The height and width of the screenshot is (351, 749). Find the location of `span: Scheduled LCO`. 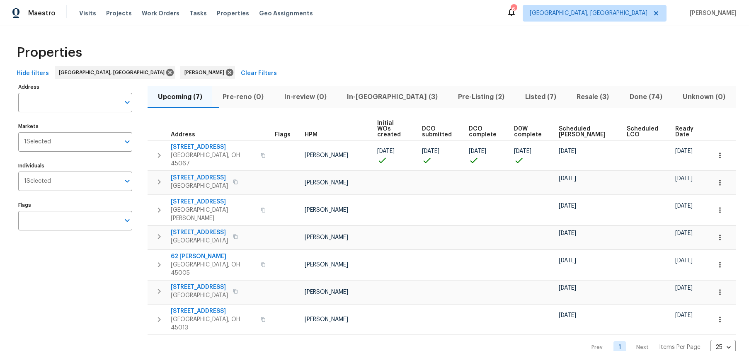

span: Scheduled LCO is located at coordinates (643, 132).